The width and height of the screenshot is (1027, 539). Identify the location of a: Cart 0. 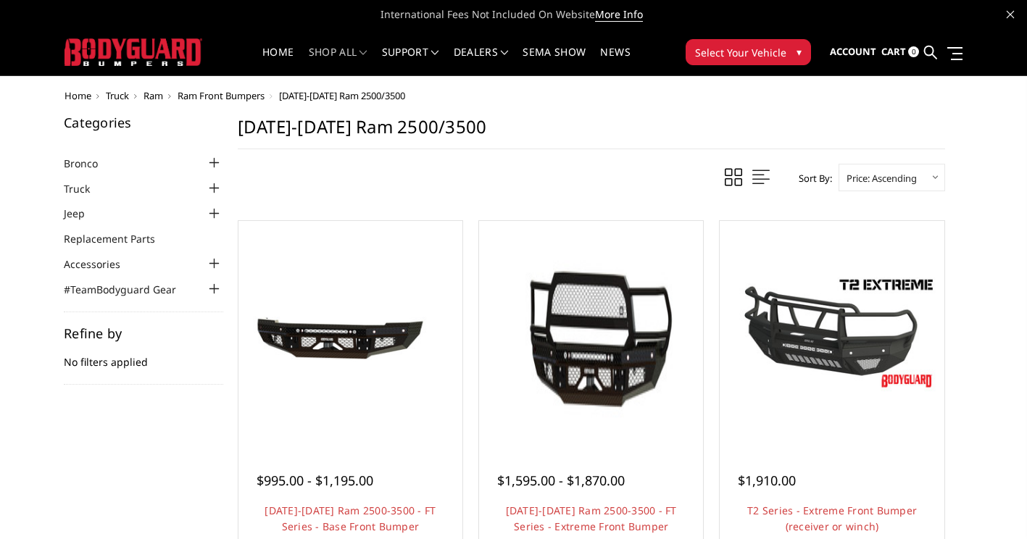
(900, 52).